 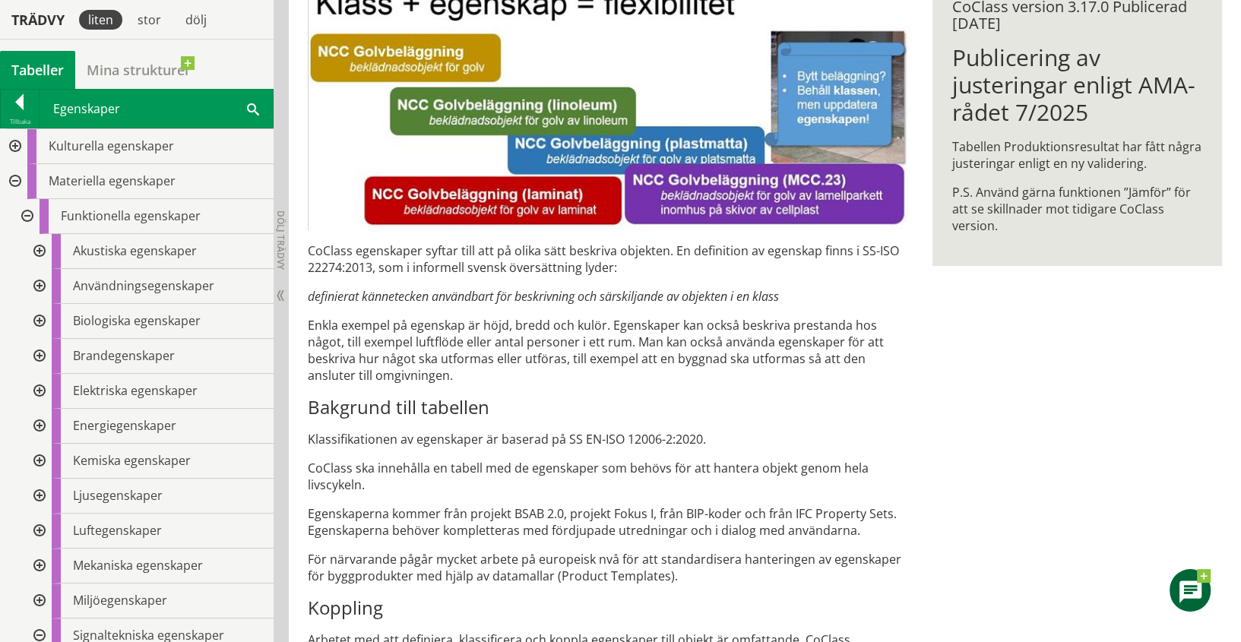 I want to click on h3: Bakgrund till tabellen, so click(x=609, y=407).